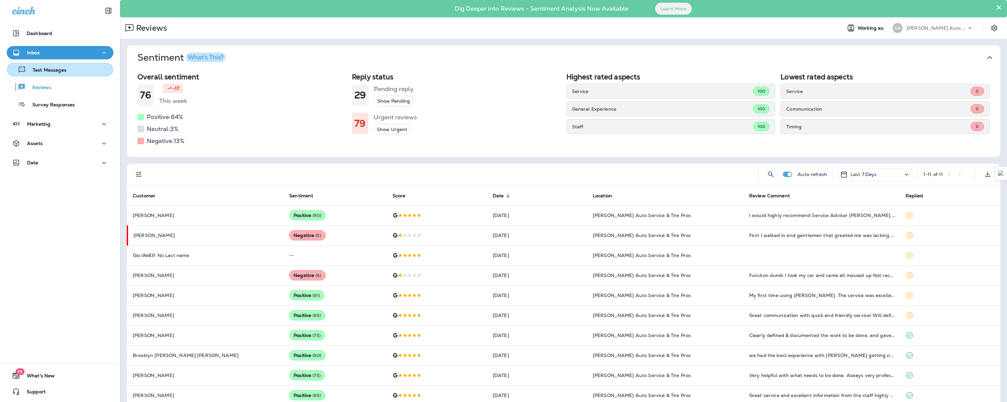 Image resolution: width=1007 pixels, height=402 pixels. I want to click on h5: Neutral: 3 %, so click(162, 129).